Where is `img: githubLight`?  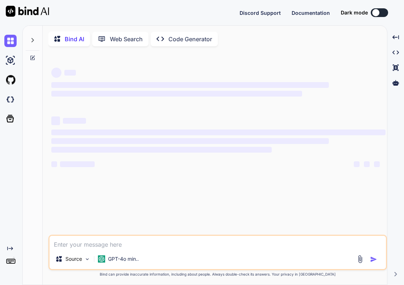
img: githubLight is located at coordinates (10, 80).